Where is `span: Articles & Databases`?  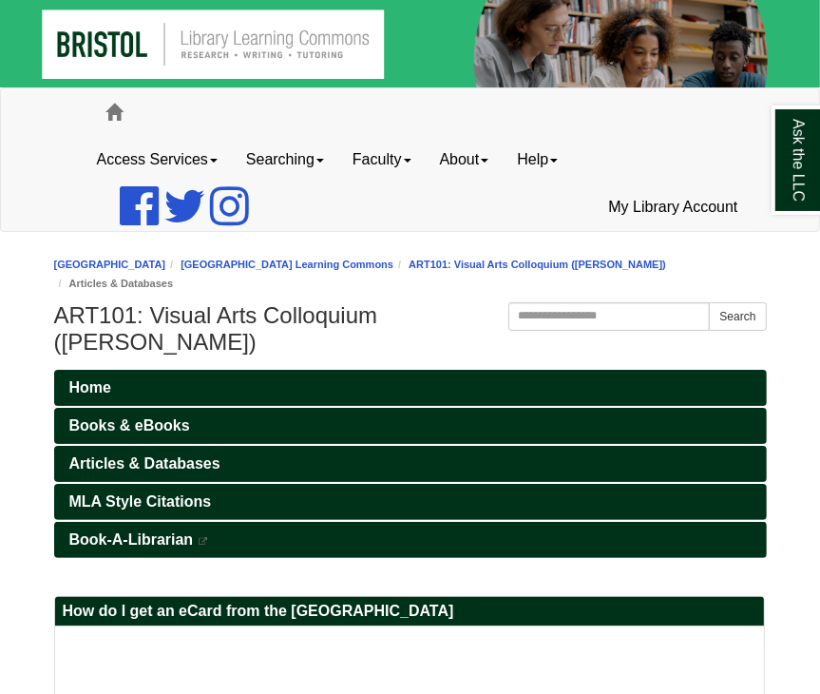
span: Articles & Databases is located at coordinates (144, 463).